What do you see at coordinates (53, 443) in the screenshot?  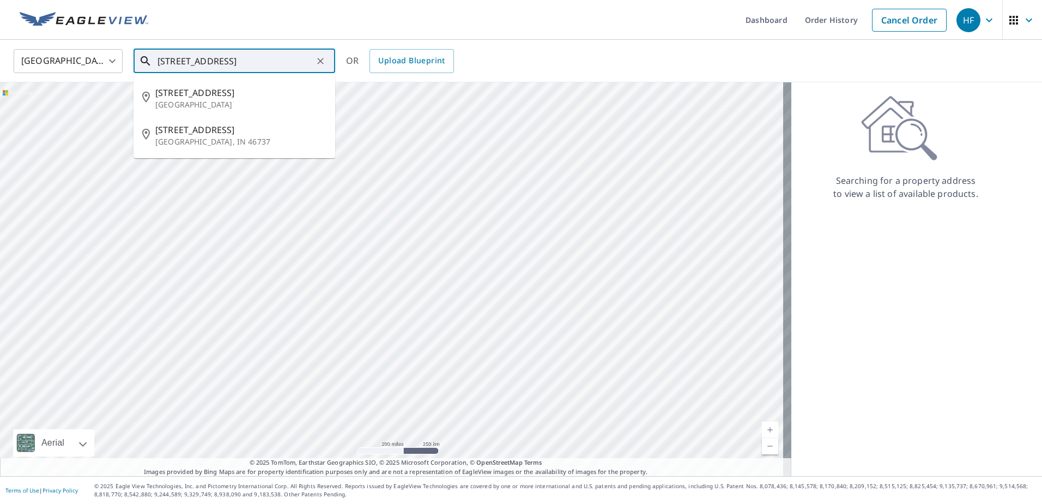 I see `div: Aerial` at bounding box center [53, 443].